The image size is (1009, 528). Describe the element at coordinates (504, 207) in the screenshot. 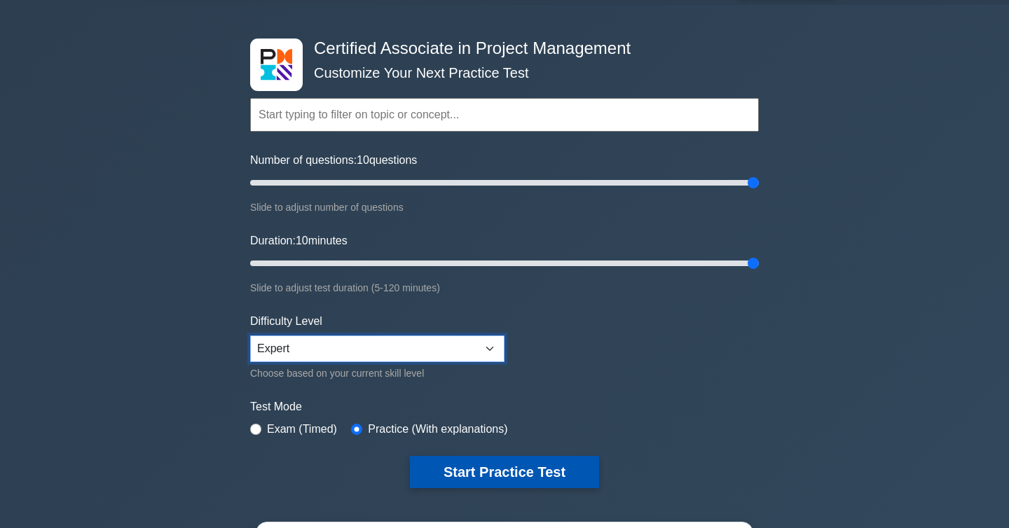

I see `div: Slide to adjust number of questions` at that location.